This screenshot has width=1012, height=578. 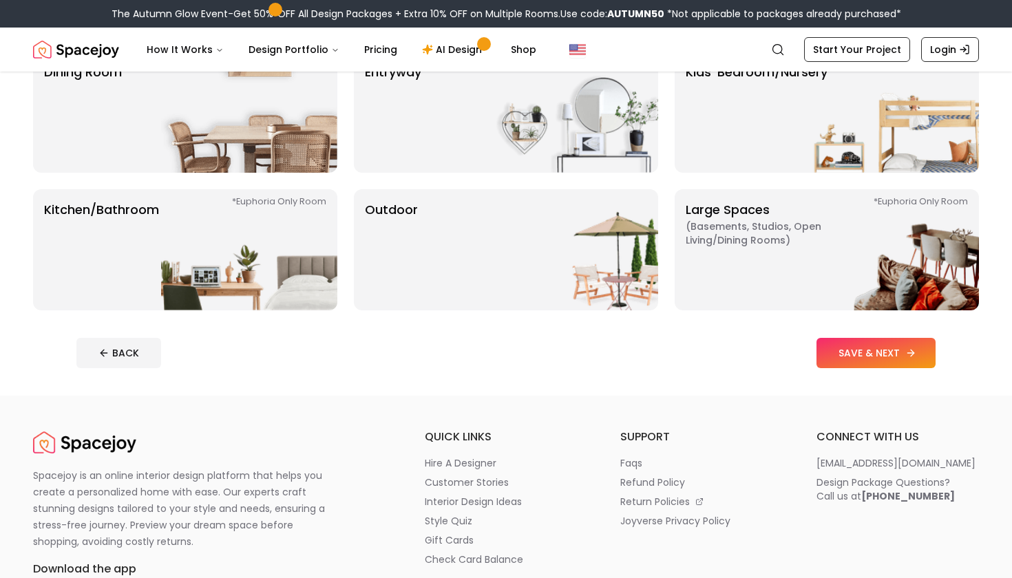 I want to click on a: check card balance, so click(x=506, y=559).